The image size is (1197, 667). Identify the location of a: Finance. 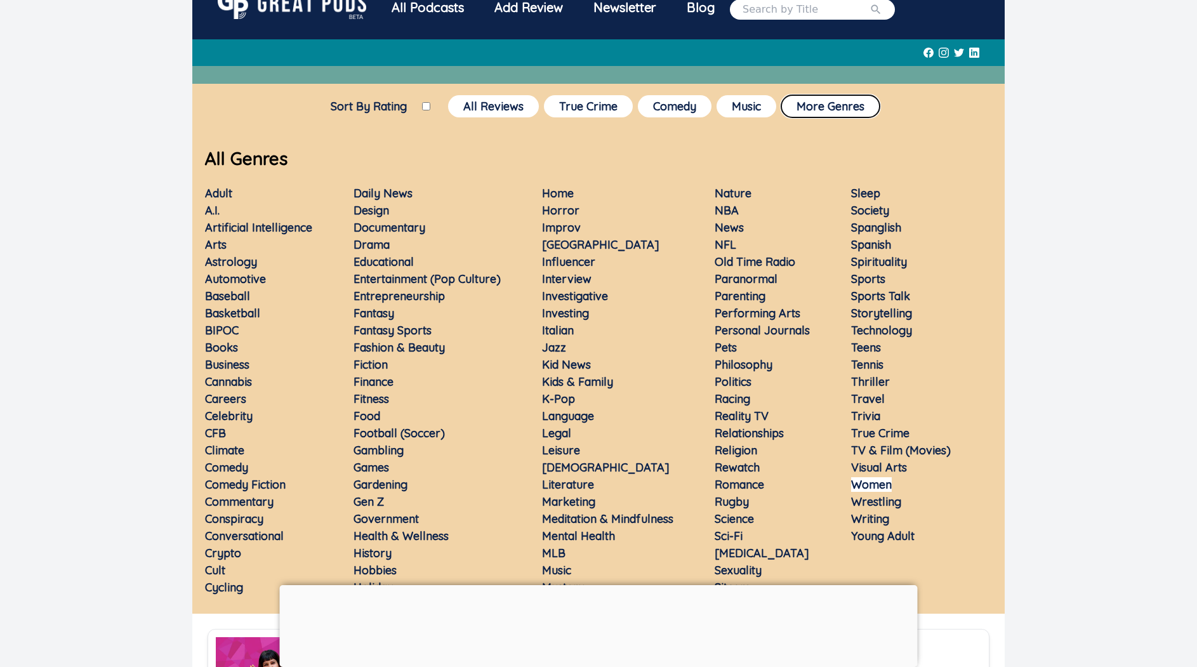
(373, 381).